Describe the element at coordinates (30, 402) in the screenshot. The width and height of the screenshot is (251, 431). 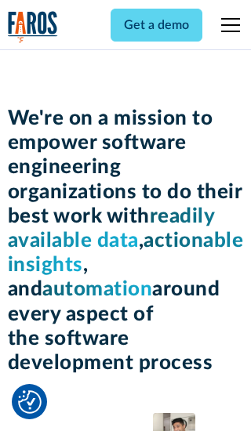
I see `img: Revisit consent button` at that location.